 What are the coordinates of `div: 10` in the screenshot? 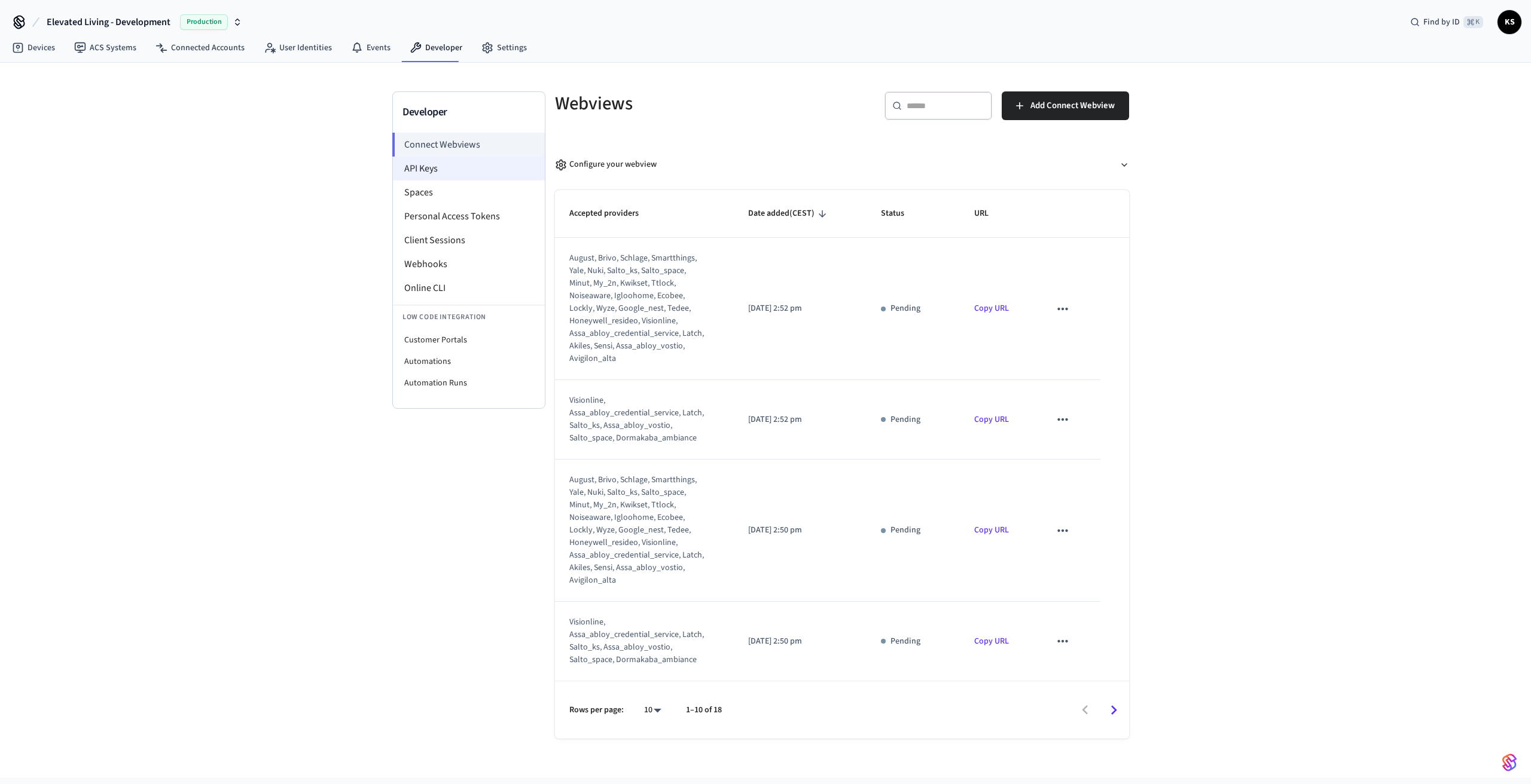 It's located at (652, 710).